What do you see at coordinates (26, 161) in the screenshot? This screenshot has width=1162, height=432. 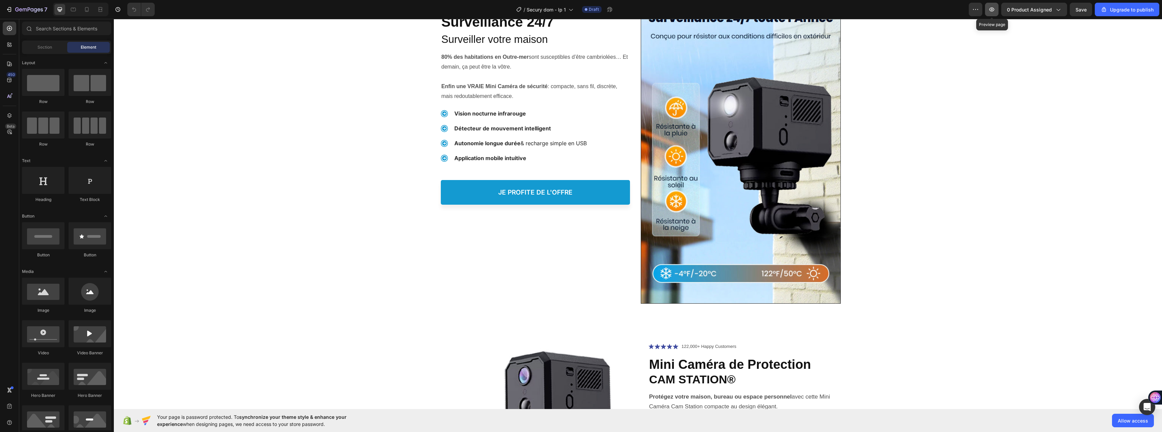 I see `span: Text` at bounding box center [26, 161].